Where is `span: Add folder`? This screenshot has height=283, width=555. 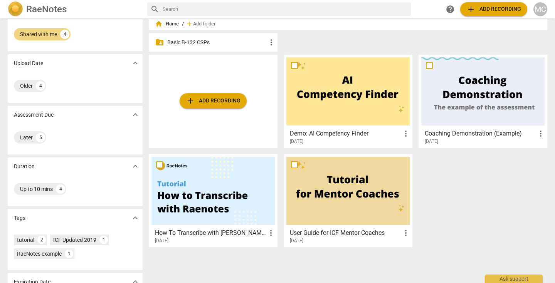 span: Add folder is located at coordinates (204, 24).